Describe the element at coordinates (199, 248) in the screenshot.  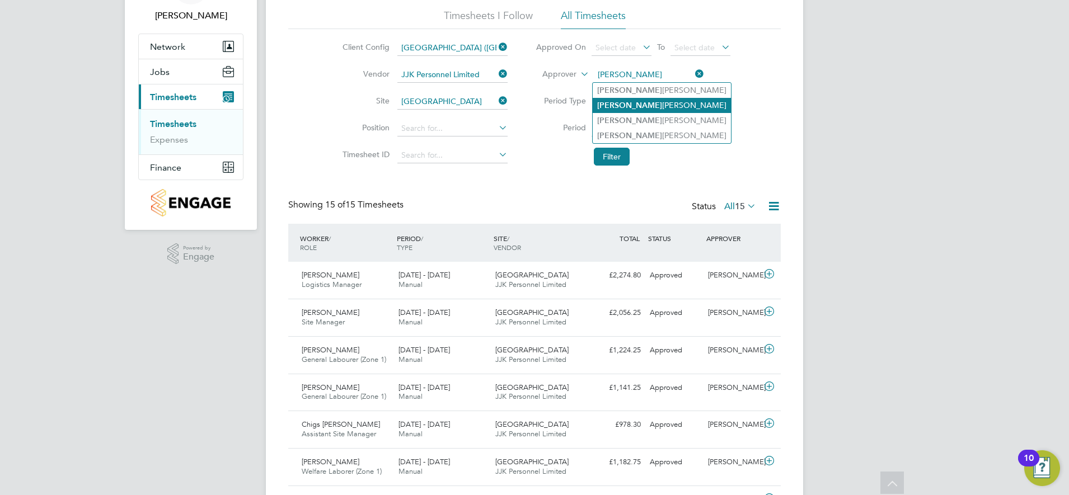
I see `span: Powered by` at that location.